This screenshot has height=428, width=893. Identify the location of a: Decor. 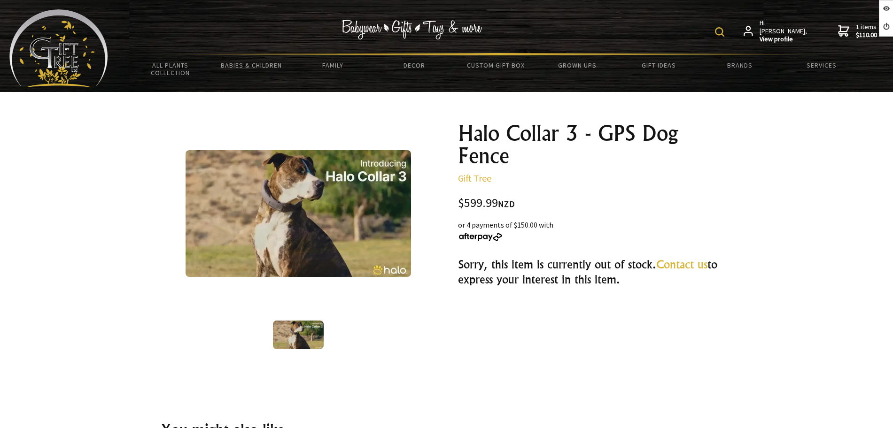
(414, 65).